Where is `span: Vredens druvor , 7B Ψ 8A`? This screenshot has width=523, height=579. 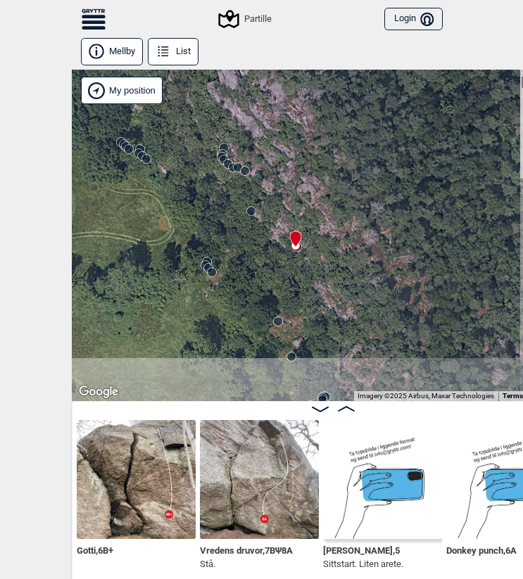
span: Vredens druvor , 7B Ψ 8A is located at coordinates (246, 549).